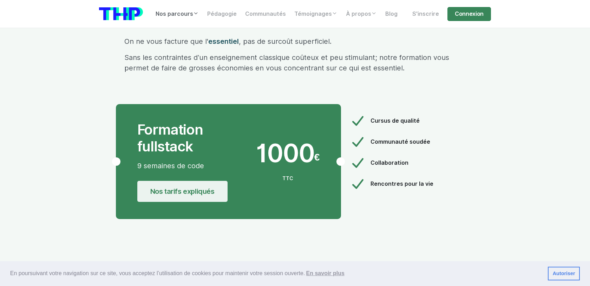 The height and width of the screenshot is (286, 590). What do you see at coordinates (391, 14) in the screenshot?
I see `a: Blog` at bounding box center [391, 14].